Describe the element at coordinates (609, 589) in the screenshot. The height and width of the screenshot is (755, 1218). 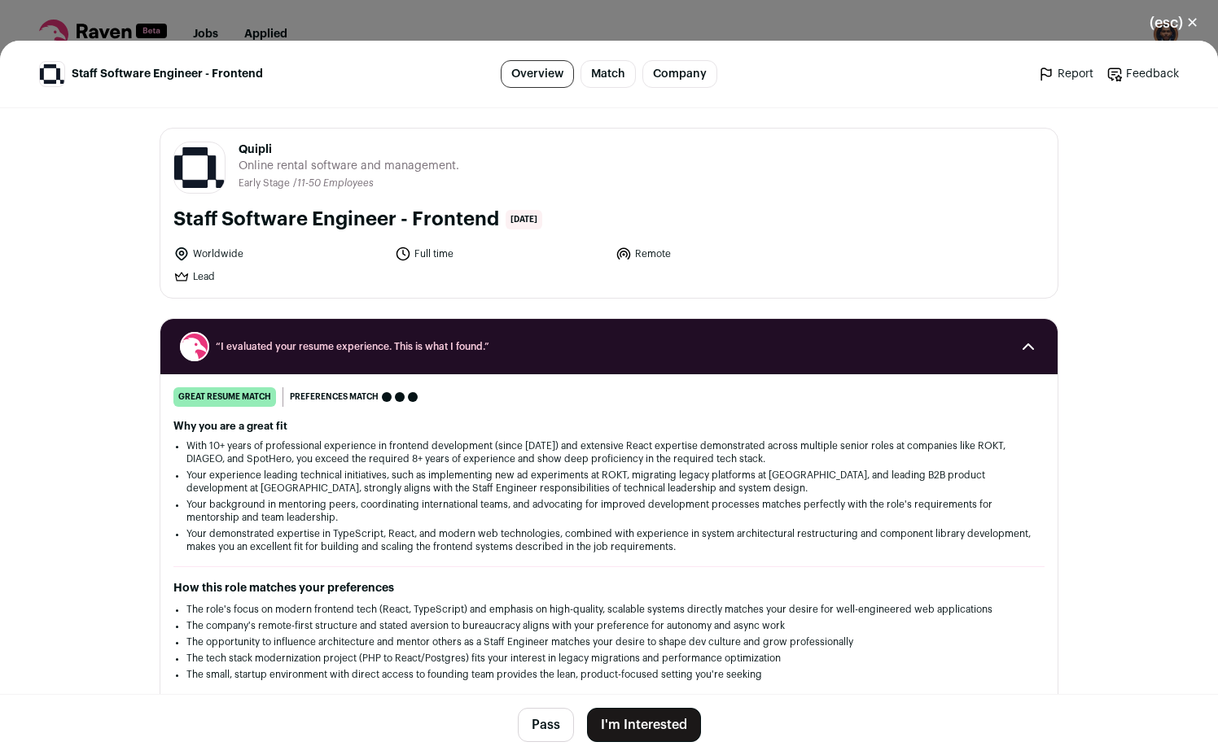
I see `h2: How this role matches your preferences` at that location.